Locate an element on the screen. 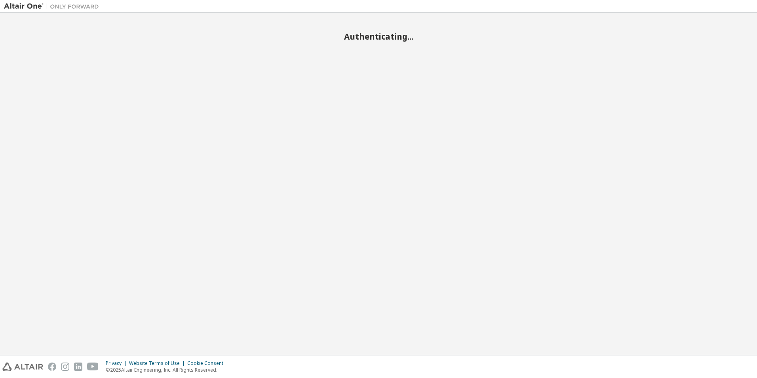 This screenshot has width=757, height=378. p: © 2025 Altair Engineering, Inc. All Rights Reserved. is located at coordinates (167, 369).